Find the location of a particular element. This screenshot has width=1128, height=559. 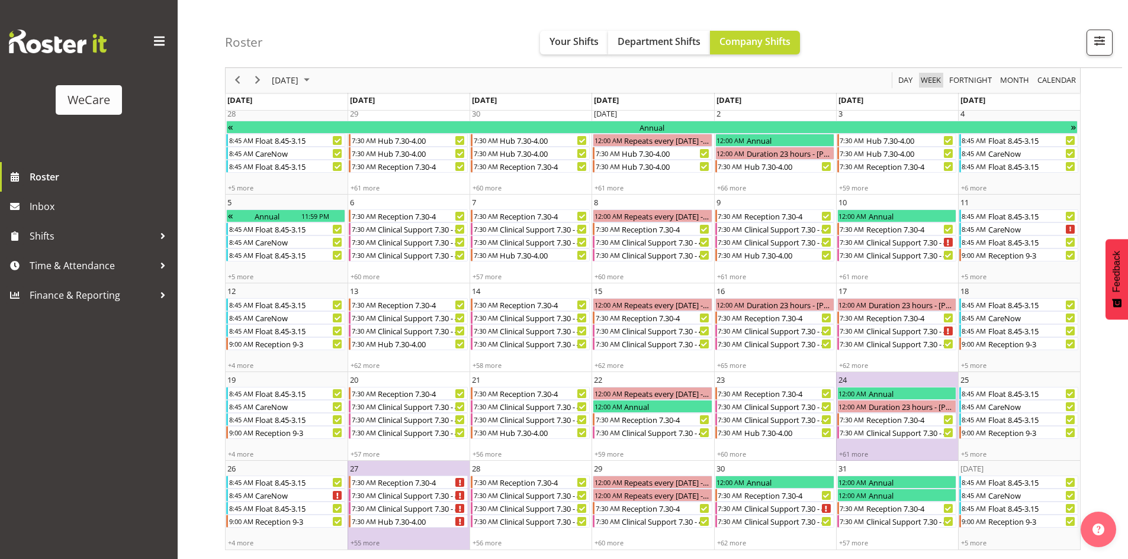

div: CareNow Begin From Sunday, October 12, 2025 at 8:45:00 AM GMT+13:00 Ends At Sunday, October 12, 2... is located at coordinates (285, 318).